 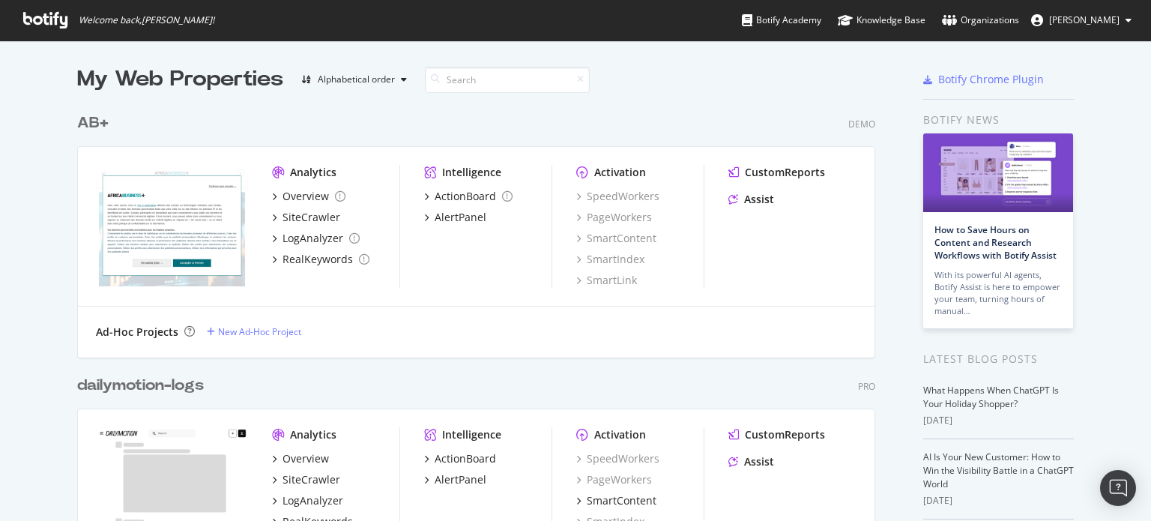 What do you see at coordinates (995, 242) in the screenshot?
I see `a: How to Save Hours on Content and Research Workflows with Botify Assist` at bounding box center [995, 242].